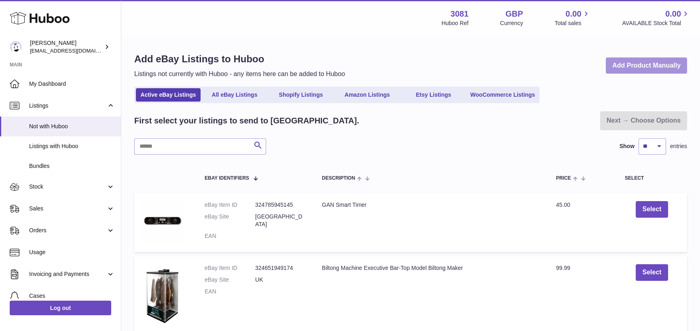 This screenshot has width=700, height=331. What do you see at coordinates (431, 268) in the screenshot?
I see `div: Biltong Machine Executive Bar-Top Model Biltong Maker` at bounding box center [431, 268].